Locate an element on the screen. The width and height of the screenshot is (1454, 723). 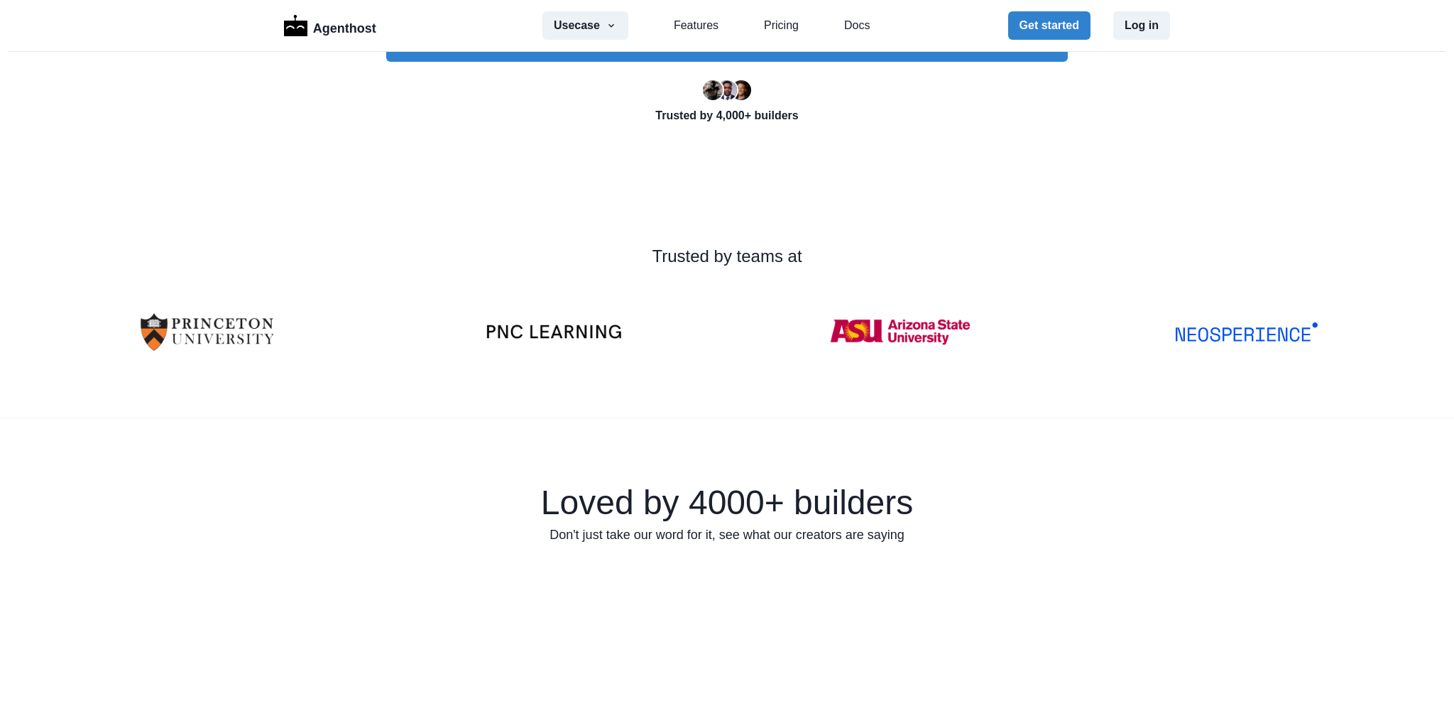
a: Get started is located at coordinates (1050, 26).